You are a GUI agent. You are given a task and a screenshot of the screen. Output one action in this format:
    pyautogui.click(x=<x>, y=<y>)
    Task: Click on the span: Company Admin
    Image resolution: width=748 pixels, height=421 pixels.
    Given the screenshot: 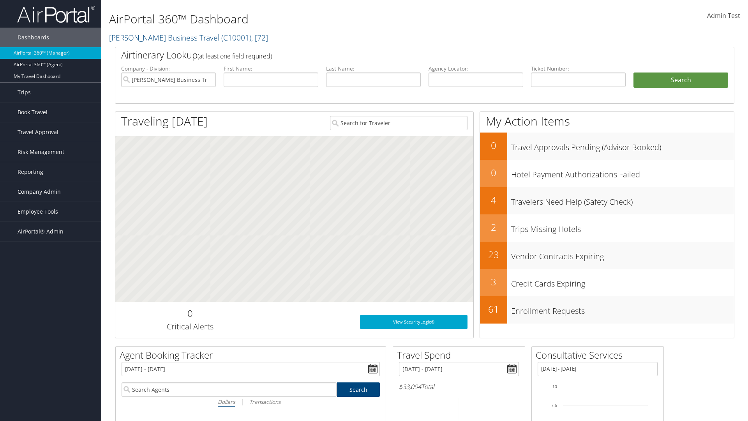 What is the action you would take?
    pyautogui.click(x=39, y=192)
    